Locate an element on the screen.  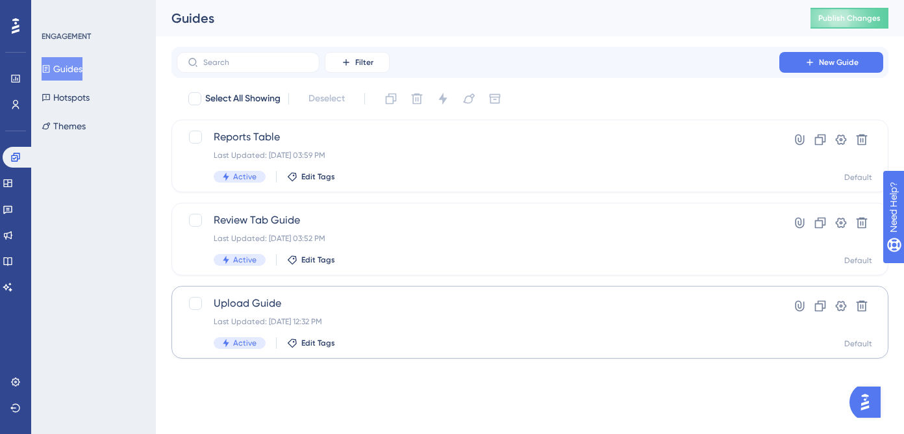
div: Guides is located at coordinates (475, 18).